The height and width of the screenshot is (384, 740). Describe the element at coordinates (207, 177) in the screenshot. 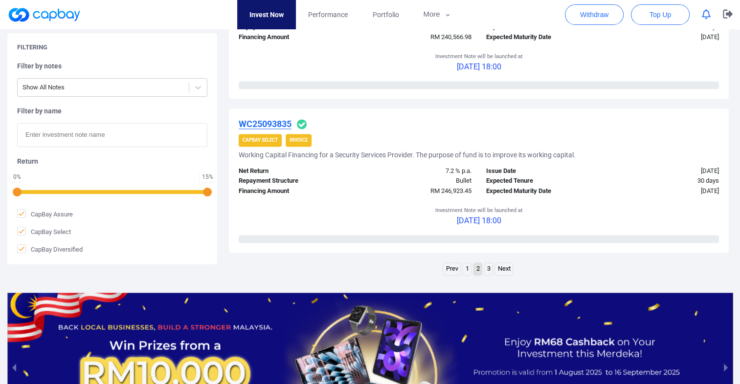

I see `div: 15 %` at that location.